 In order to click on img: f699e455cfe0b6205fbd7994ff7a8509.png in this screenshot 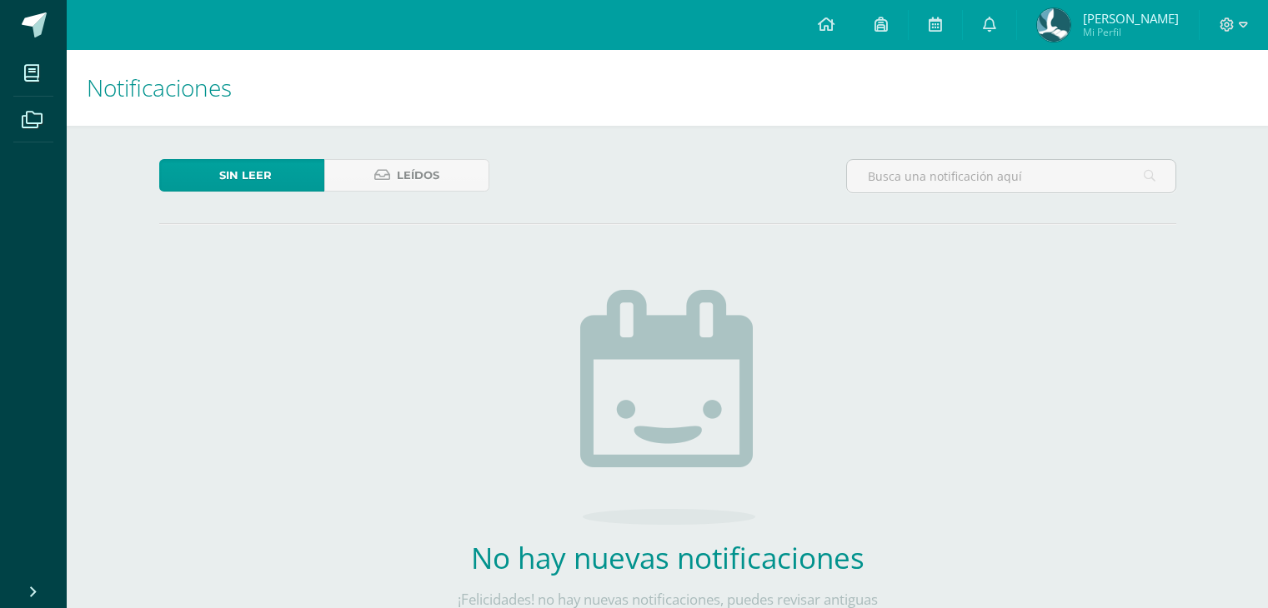, I will do `click(1053, 25)`.